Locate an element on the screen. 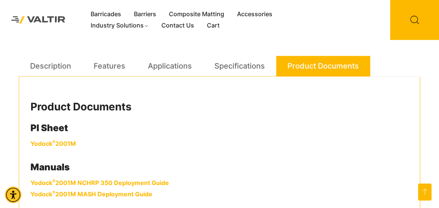  h2: Product Documents is located at coordinates (219, 107).